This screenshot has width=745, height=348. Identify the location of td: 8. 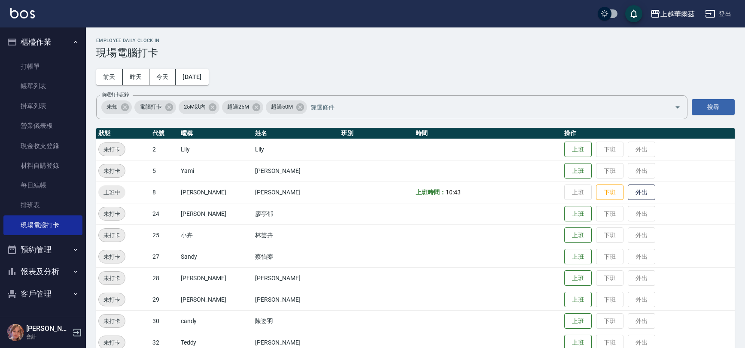
(165, 192).